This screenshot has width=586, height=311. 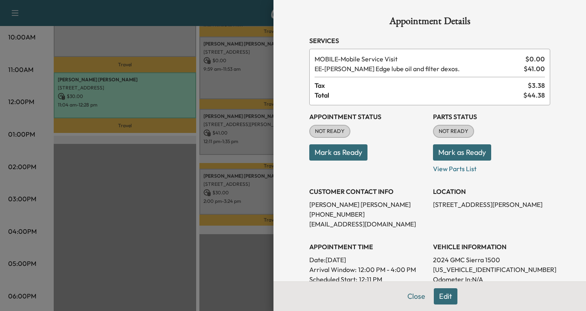 I want to click on h3: VEHICLE INFORMATION, so click(x=492, y=247).